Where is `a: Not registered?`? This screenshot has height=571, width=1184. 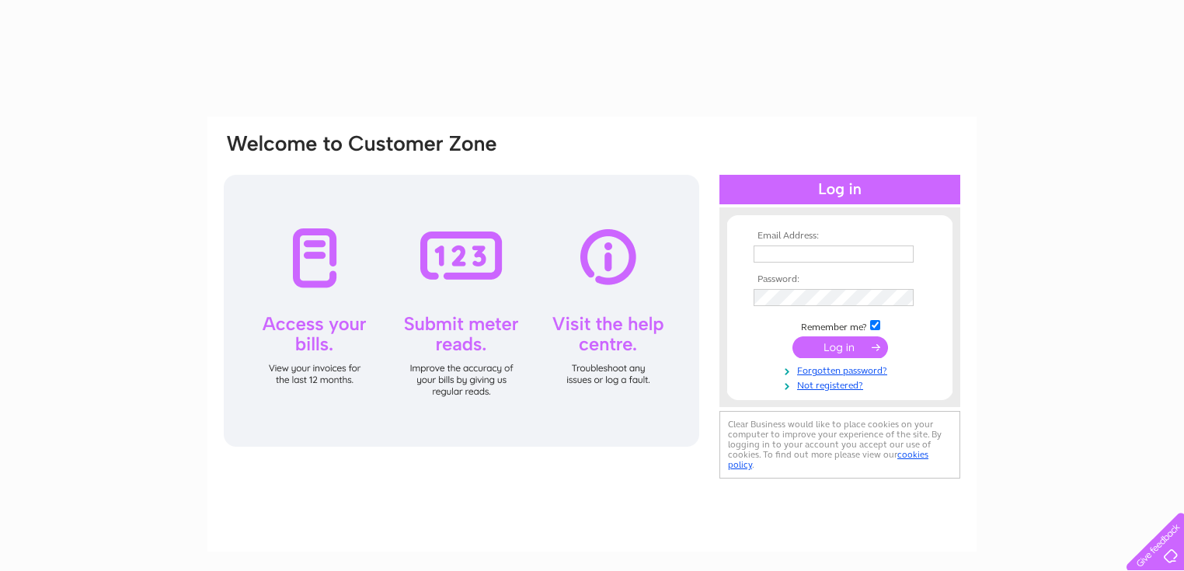 a: Not registered? is located at coordinates (841, 384).